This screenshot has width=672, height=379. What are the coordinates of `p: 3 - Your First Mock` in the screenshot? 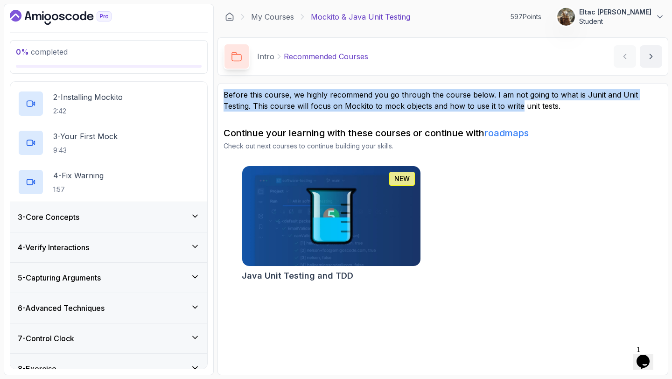 It's located at (85, 136).